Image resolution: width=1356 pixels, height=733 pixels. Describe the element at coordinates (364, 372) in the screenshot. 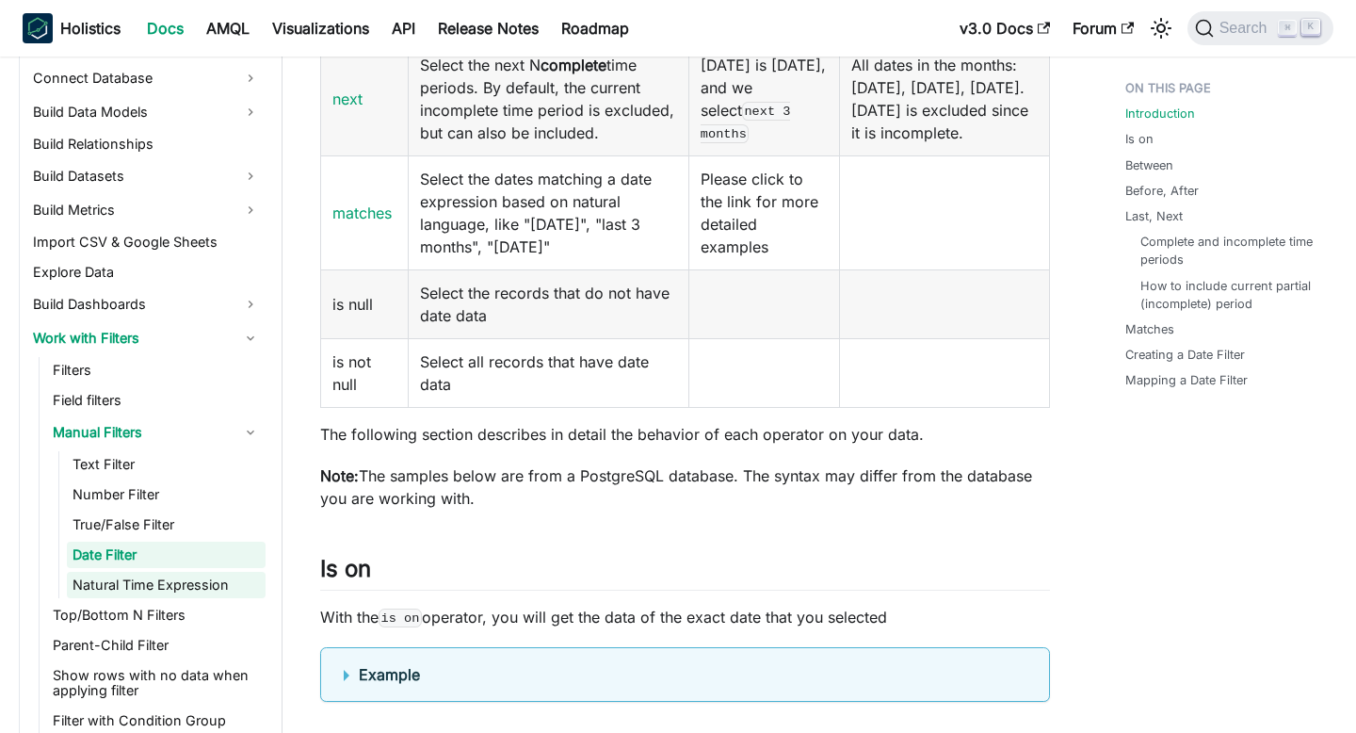

I see `td: is not null` at that location.